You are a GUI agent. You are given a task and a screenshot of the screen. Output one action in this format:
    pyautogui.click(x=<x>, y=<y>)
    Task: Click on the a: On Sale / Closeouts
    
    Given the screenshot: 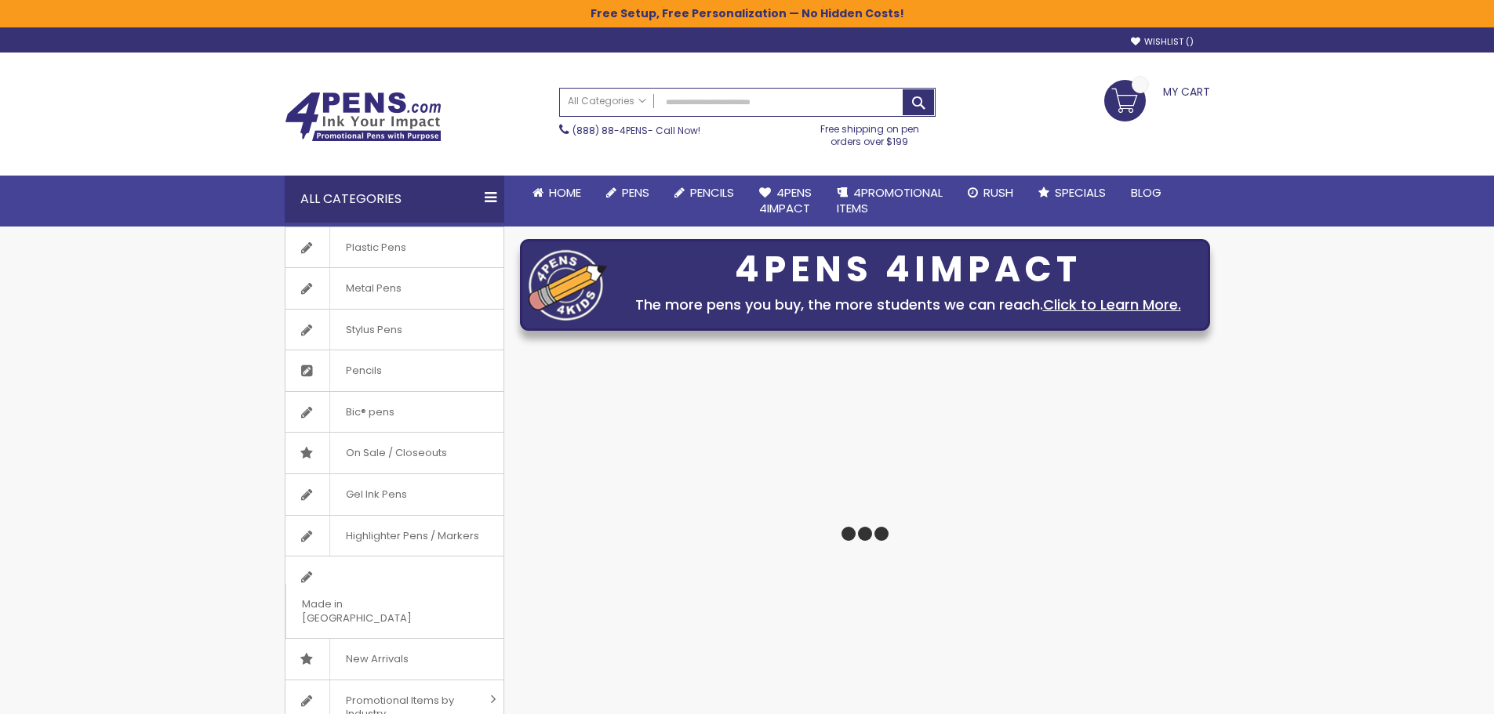 What is the action you would take?
    pyautogui.click(x=394, y=453)
    